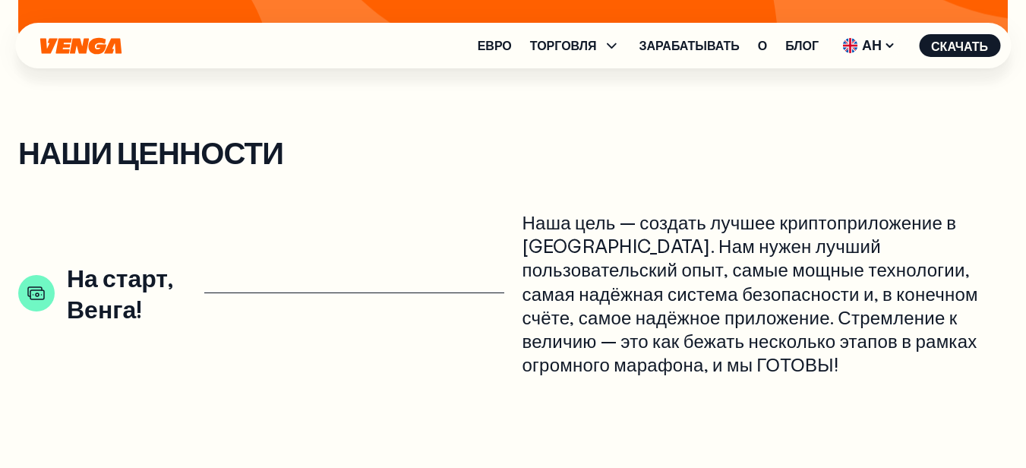 The width and height of the screenshot is (1026, 468). Describe the element at coordinates (689, 45) in the screenshot. I see `font: Зарабатывать` at that location.